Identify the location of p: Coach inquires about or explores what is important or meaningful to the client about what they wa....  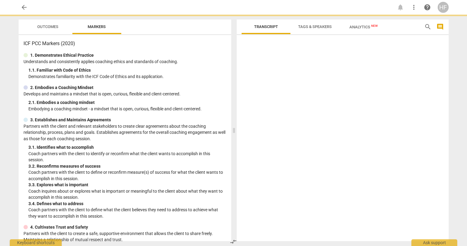
(127, 195).